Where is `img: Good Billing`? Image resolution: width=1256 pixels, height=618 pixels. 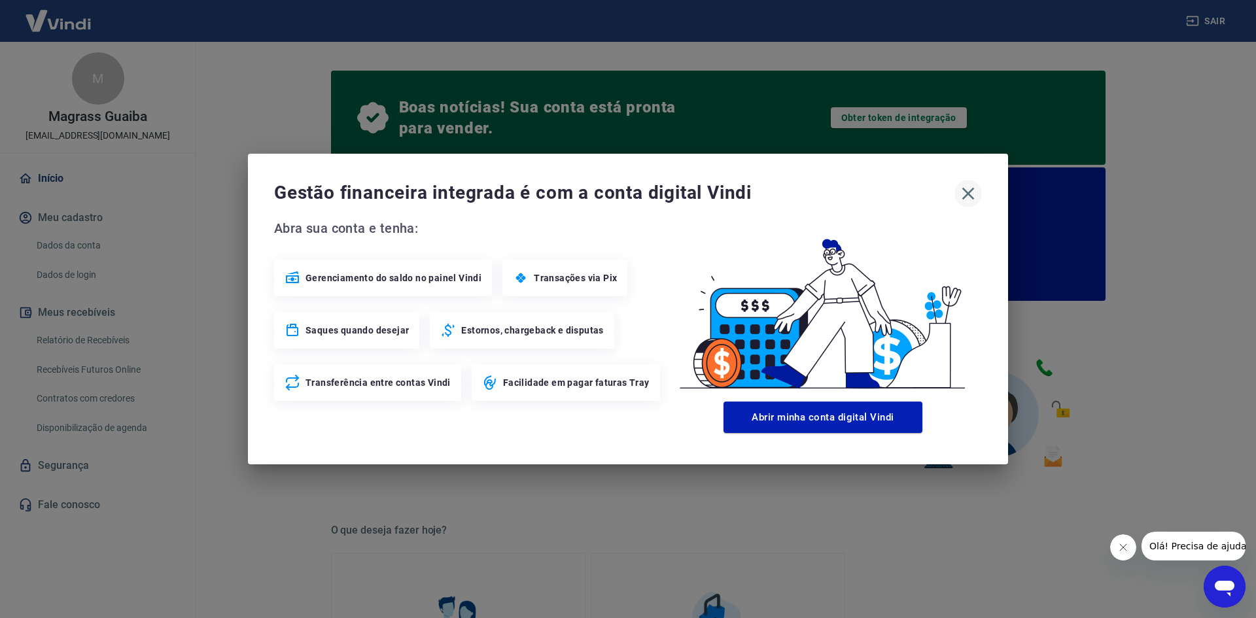
img: Good Billing is located at coordinates (823, 307).